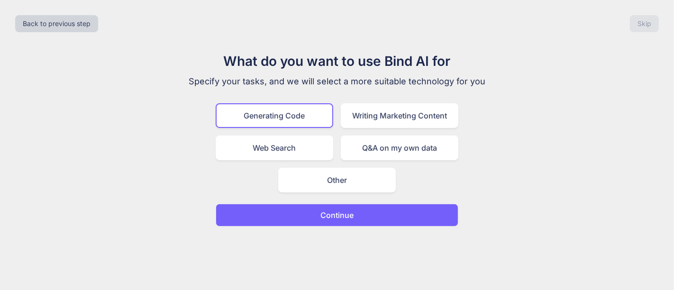 This screenshot has height=290, width=674. Describe the element at coordinates (337, 215) in the screenshot. I see `button: Continue` at that location.